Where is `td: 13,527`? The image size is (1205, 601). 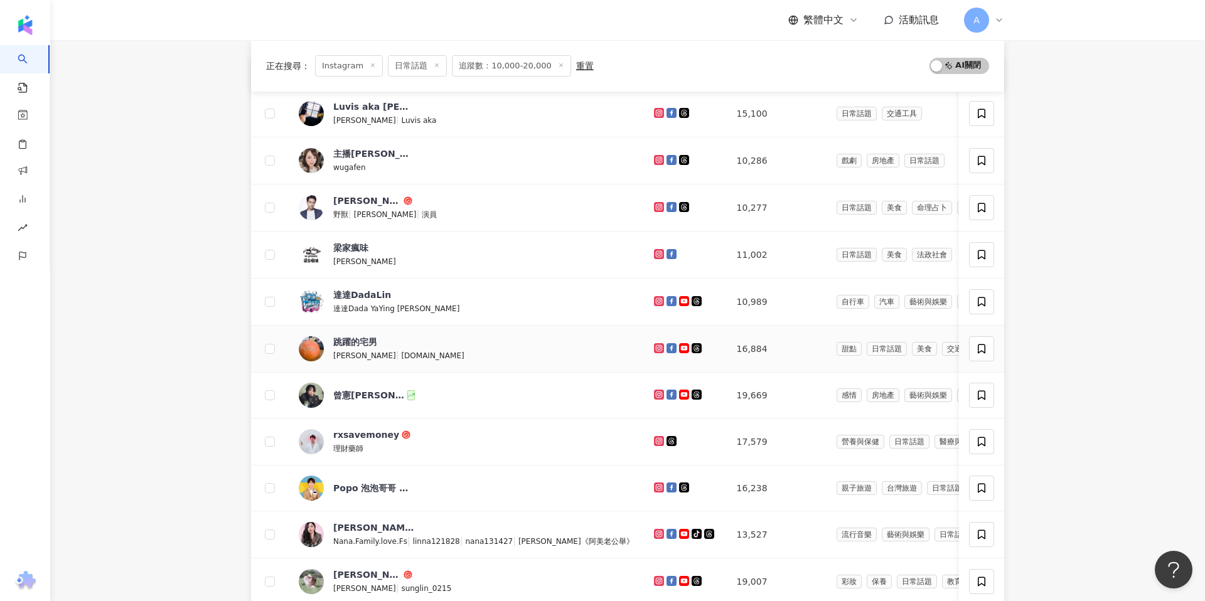 td: 13,527 is located at coordinates (777, 535).